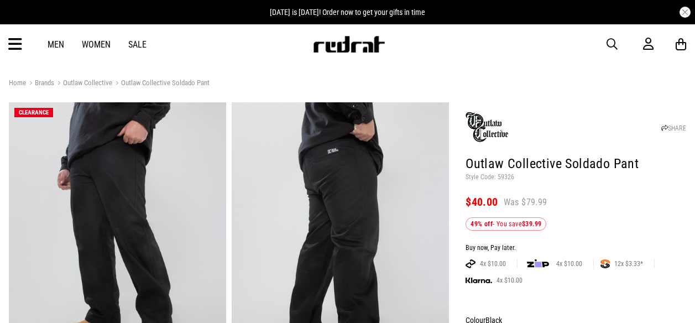 The height and width of the screenshot is (323, 695). I want to click on a: SHARE, so click(673, 128).